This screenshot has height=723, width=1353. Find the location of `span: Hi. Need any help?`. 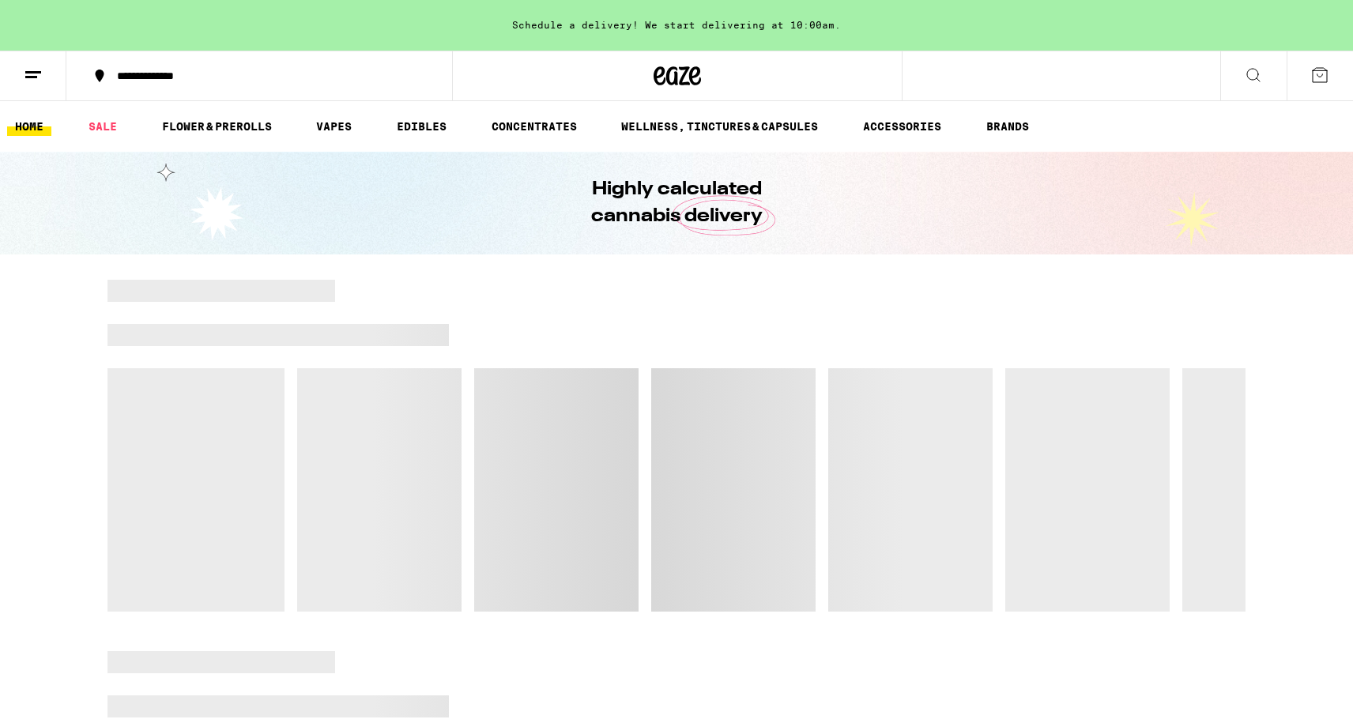

span: Hi. Need any help? is located at coordinates (62, 17).